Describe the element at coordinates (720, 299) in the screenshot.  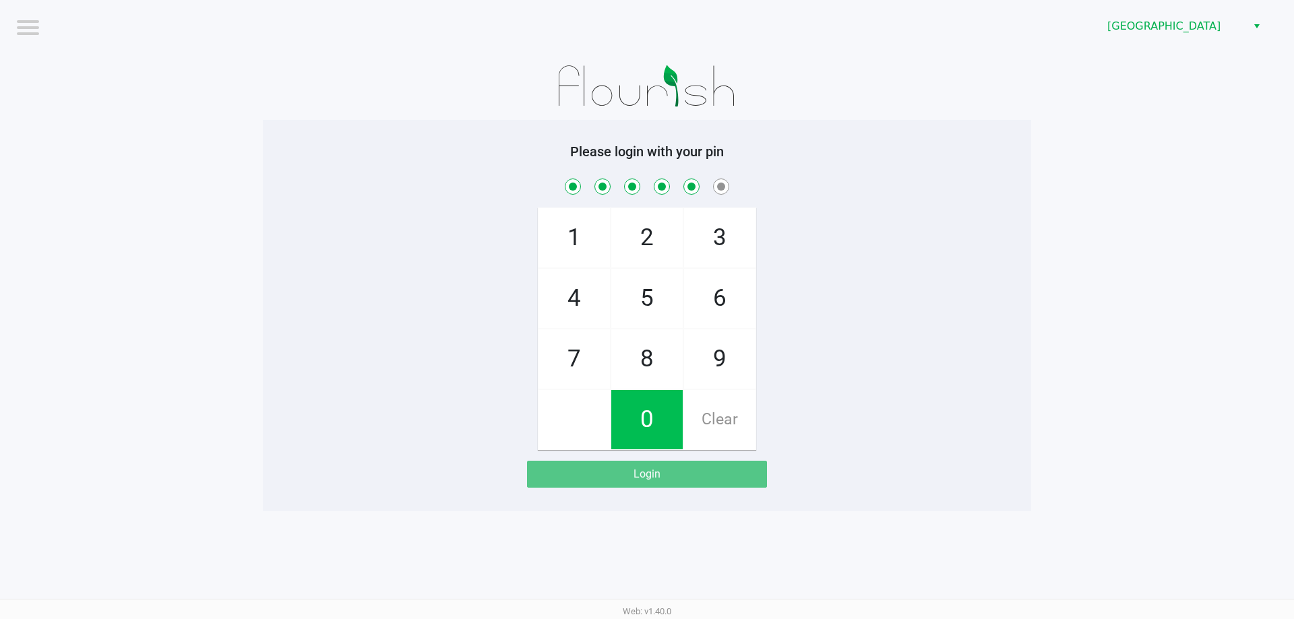
I see `span: 6` at that location.